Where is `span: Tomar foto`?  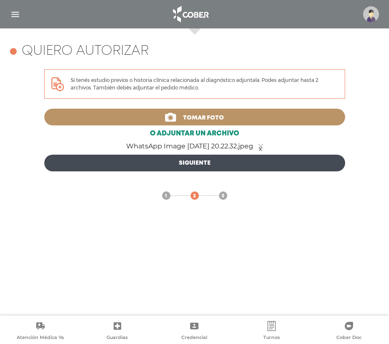
span: Tomar foto is located at coordinates (204, 118).